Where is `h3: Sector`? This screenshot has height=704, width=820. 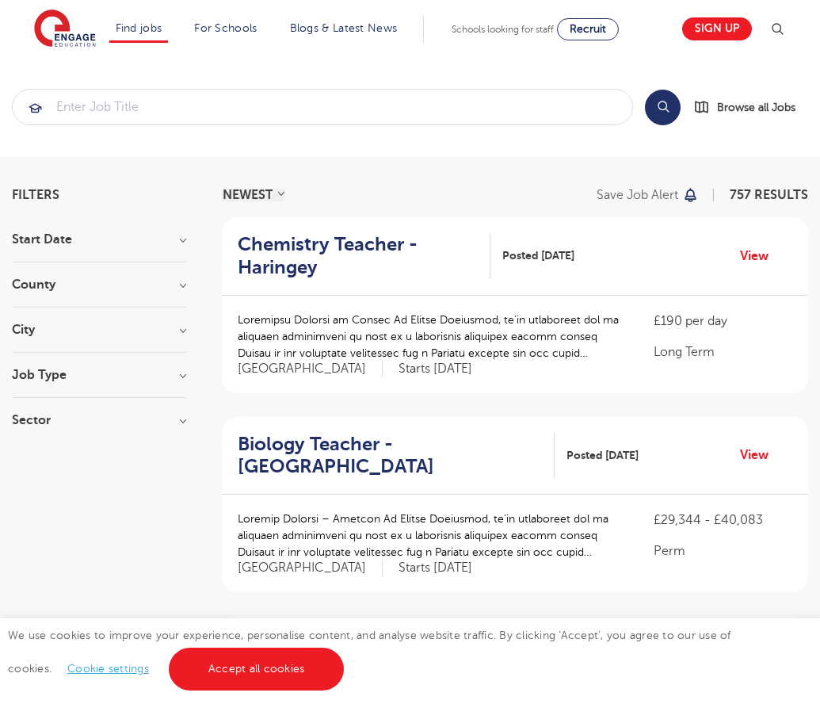
h3: Sector is located at coordinates (99, 420).